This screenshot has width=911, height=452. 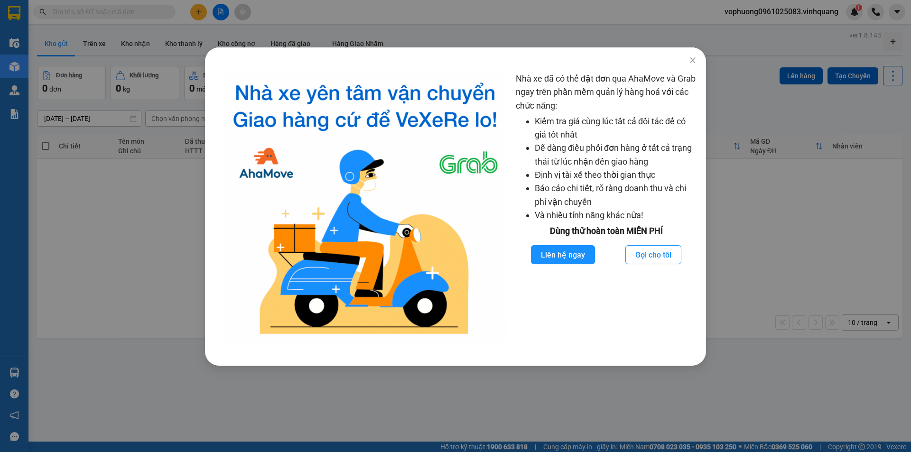 I want to click on span: close, so click(x=693, y=60).